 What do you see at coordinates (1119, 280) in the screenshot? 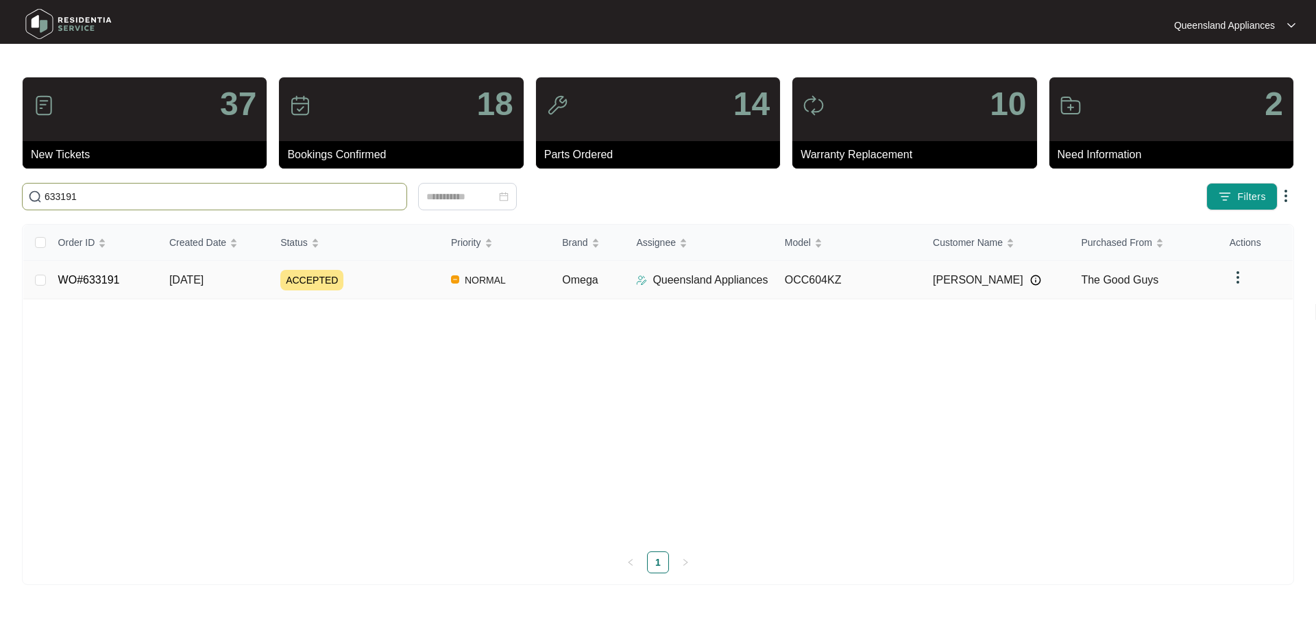
I see `span: The Good Guys` at bounding box center [1119, 280].